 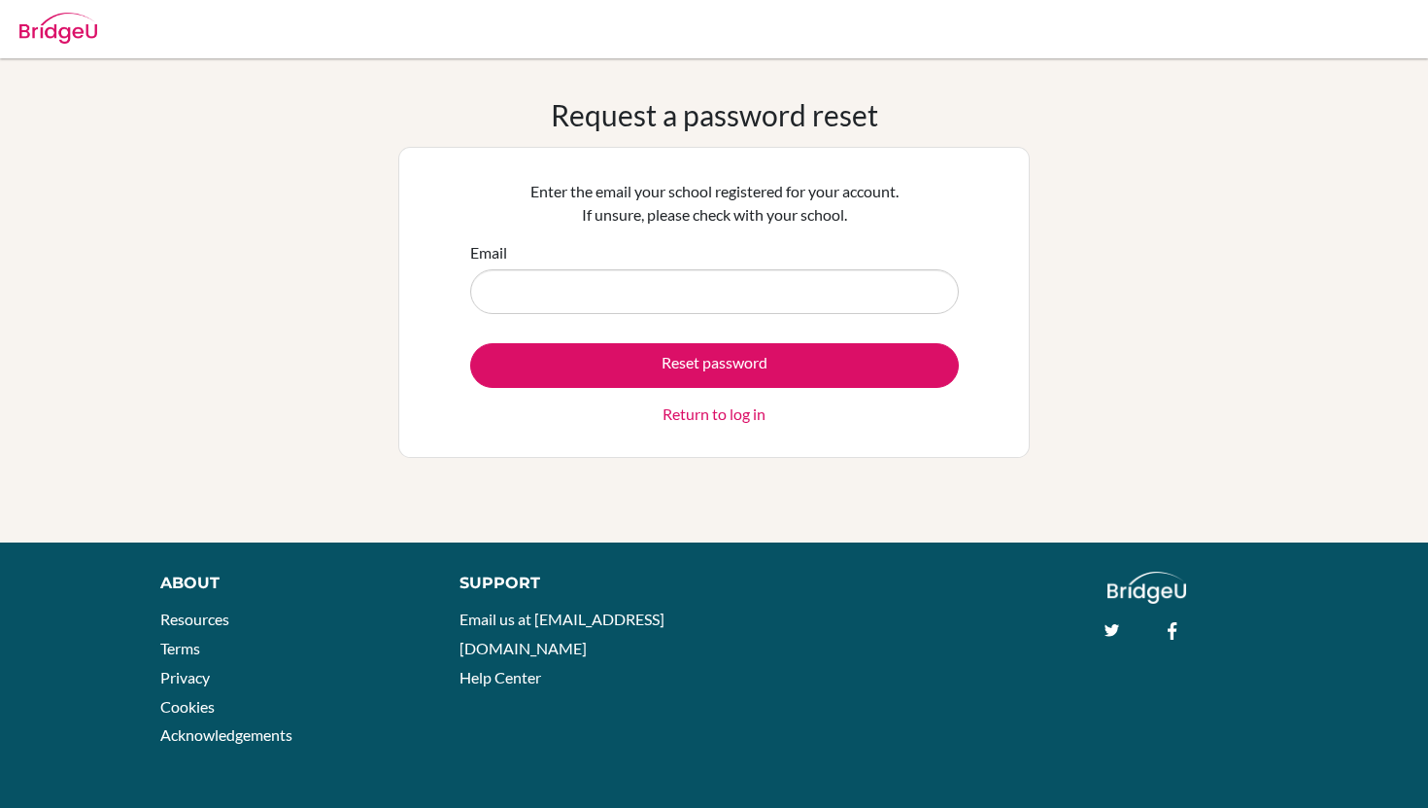 I want to click on a: Return to log in, so click(x=714, y=414).